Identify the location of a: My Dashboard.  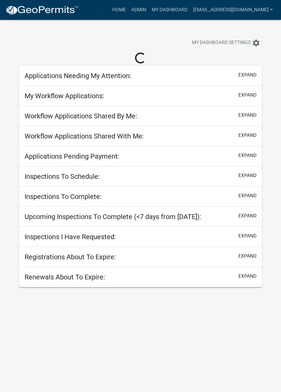
(170, 10).